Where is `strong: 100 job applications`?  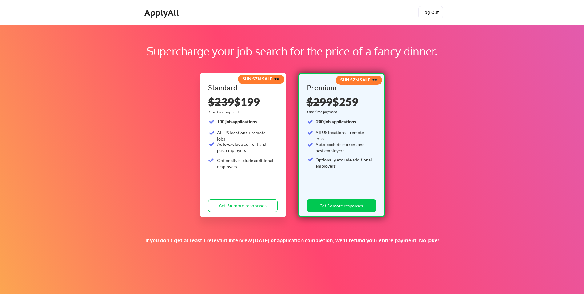
strong: 100 job applications is located at coordinates (237, 121).